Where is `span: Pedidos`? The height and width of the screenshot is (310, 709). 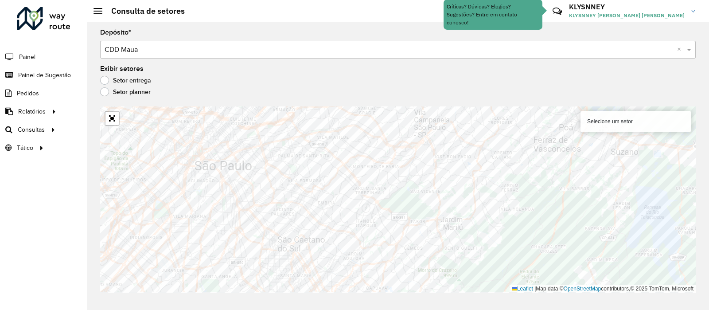 span: Pedidos is located at coordinates (28, 93).